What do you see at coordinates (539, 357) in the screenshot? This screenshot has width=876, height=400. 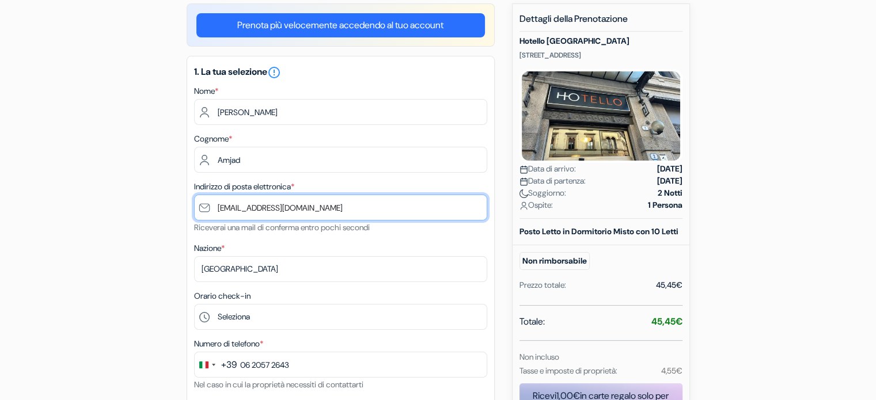 I see `small: Non incluso` at bounding box center [539, 357].